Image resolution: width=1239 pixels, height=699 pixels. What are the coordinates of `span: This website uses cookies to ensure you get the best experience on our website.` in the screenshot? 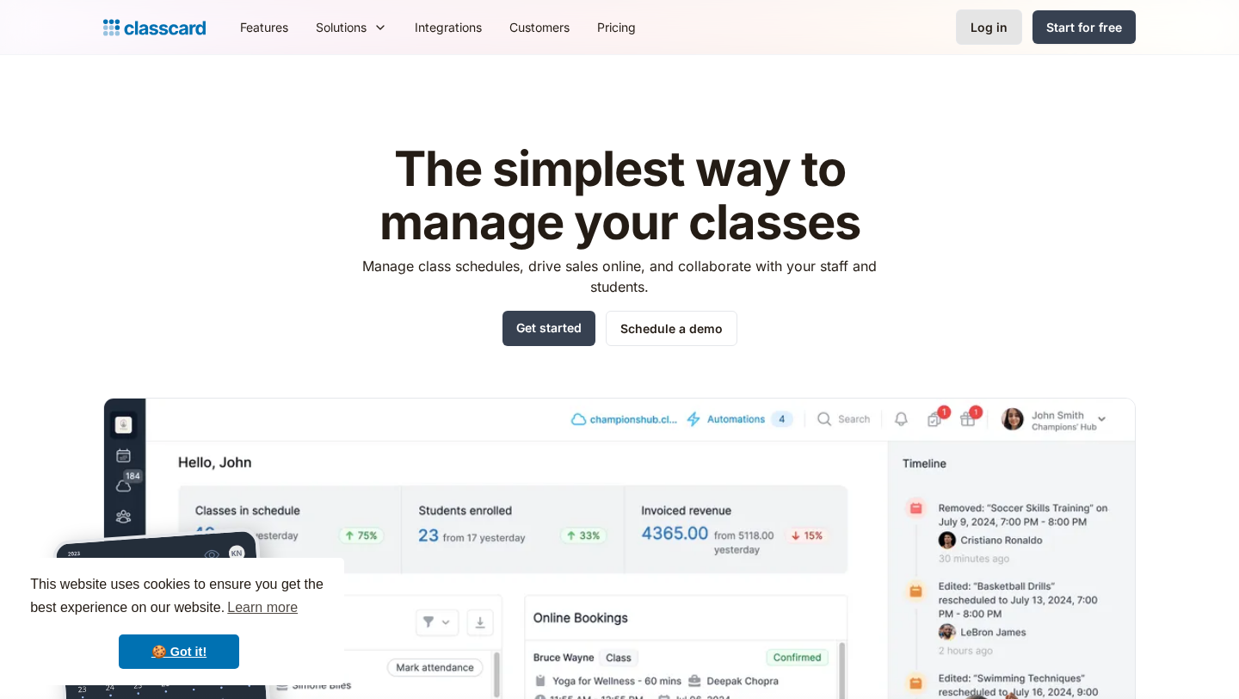 It's located at (179, 597).